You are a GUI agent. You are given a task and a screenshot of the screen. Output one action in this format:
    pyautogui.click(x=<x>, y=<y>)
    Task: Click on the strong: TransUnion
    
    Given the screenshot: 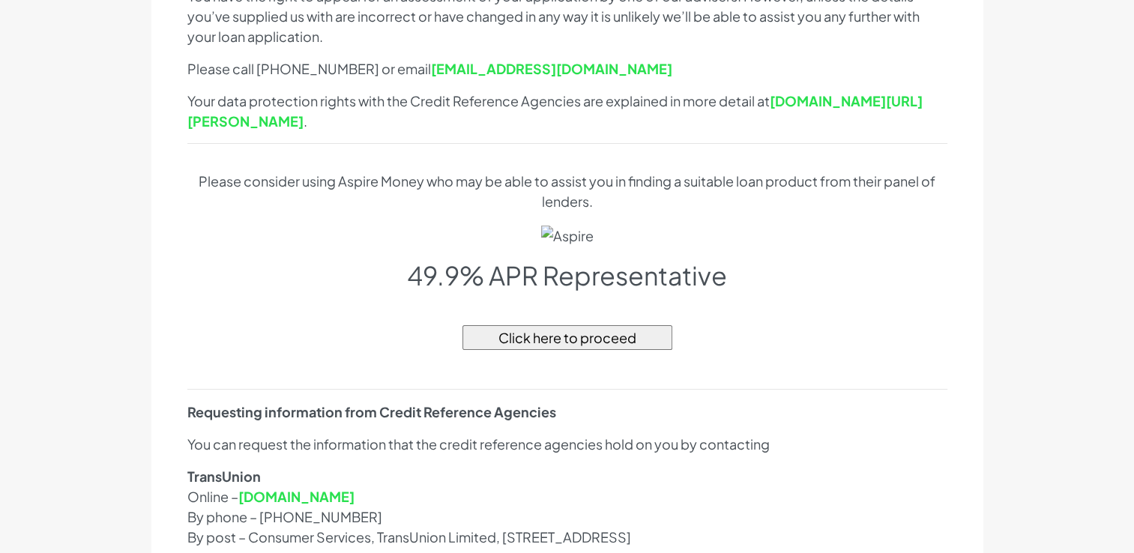 What is the action you would take?
    pyautogui.click(x=224, y=476)
    